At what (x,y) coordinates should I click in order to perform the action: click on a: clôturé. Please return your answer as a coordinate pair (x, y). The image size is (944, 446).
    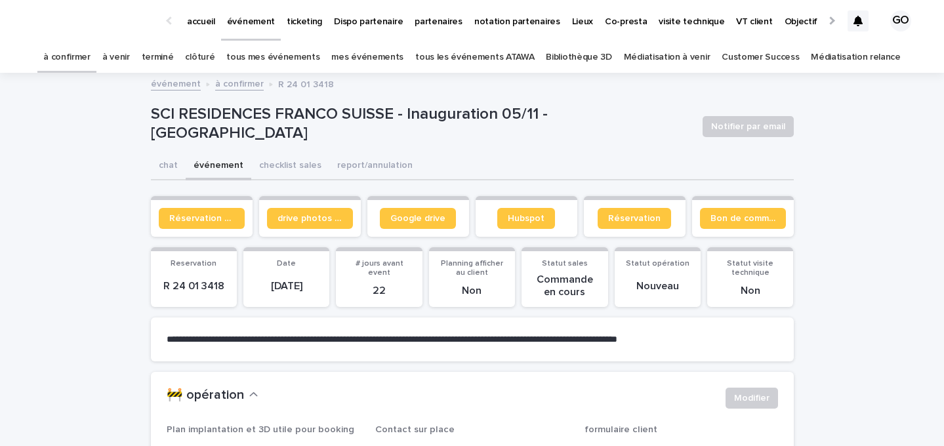
    Looking at the image, I should click on (199, 57).